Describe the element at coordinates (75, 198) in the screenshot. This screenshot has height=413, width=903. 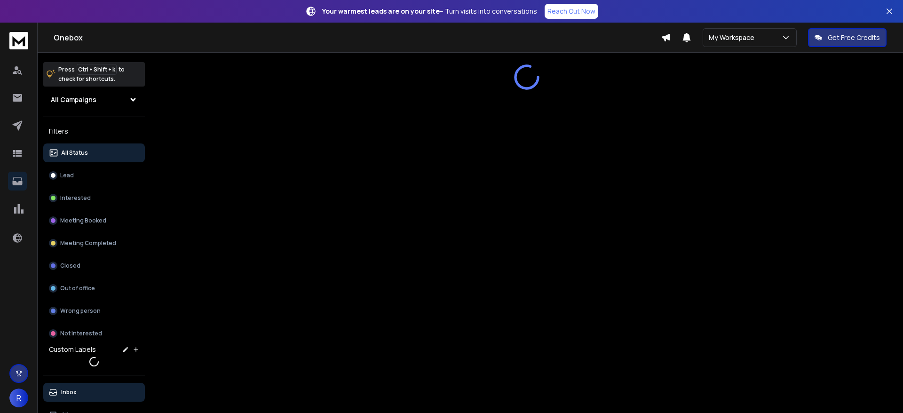
I see `p: Interested` at that location.